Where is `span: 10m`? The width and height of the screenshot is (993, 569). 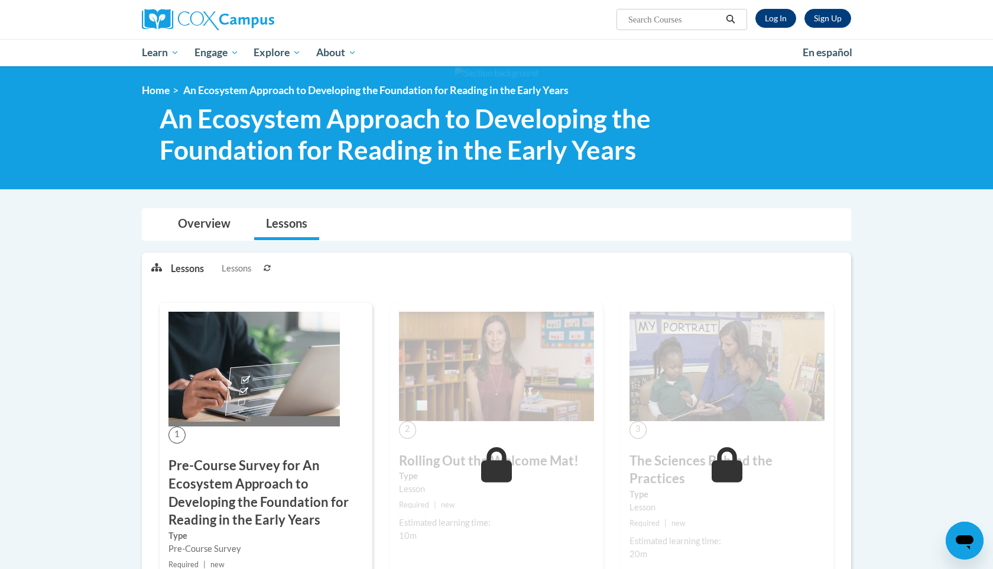 span: 10m is located at coordinates (408, 535).